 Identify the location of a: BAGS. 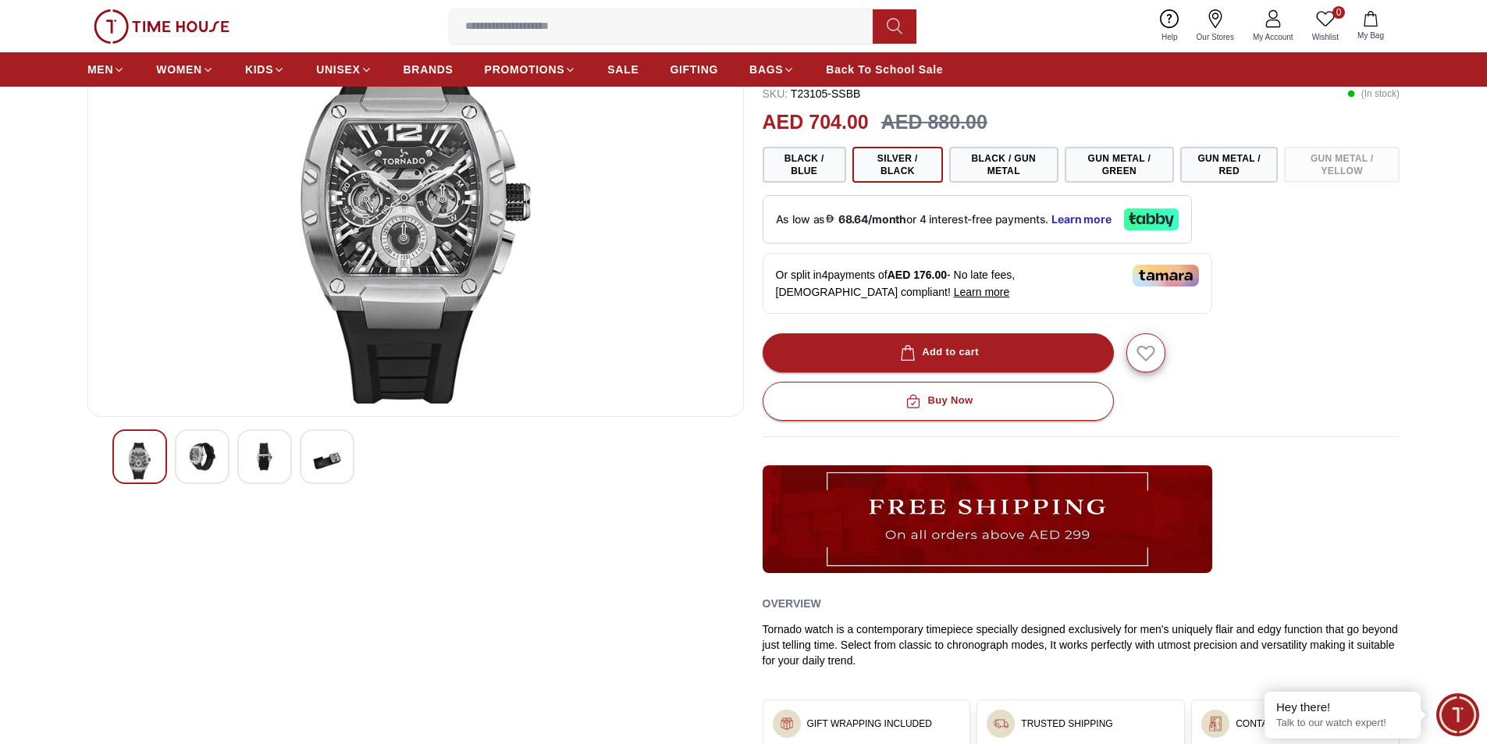
(772, 69).